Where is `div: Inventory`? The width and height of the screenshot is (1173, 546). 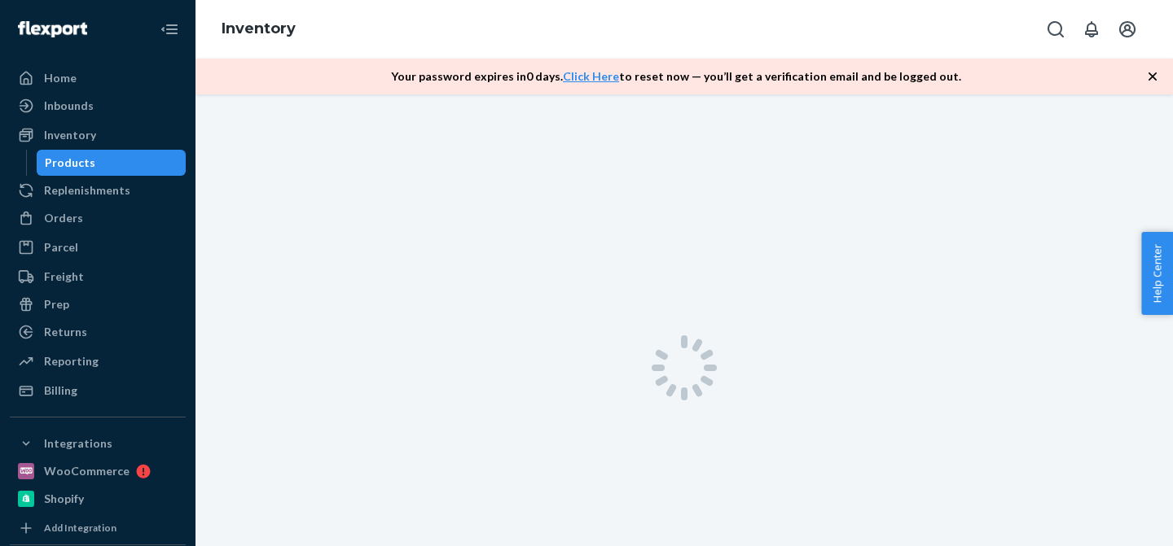 div: Inventory is located at coordinates (70, 135).